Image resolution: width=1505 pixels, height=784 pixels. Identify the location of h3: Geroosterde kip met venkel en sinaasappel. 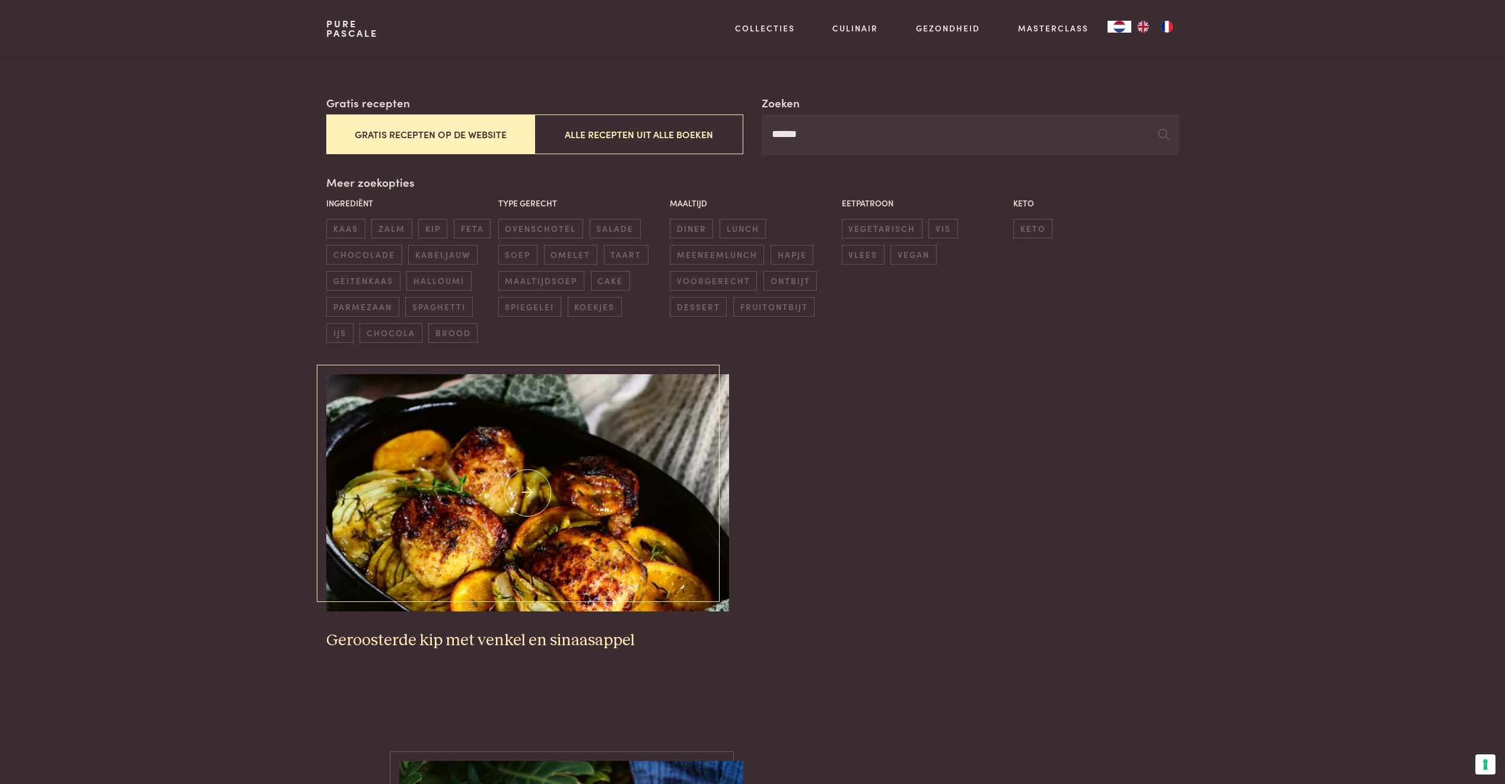
(527, 641).